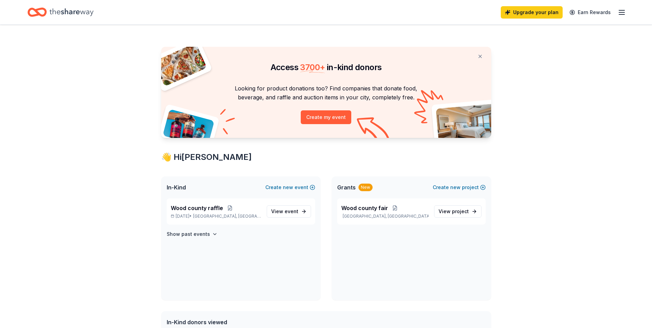  Describe the element at coordinates (365, 187) in the screenshot. I see `div: New` at that location.